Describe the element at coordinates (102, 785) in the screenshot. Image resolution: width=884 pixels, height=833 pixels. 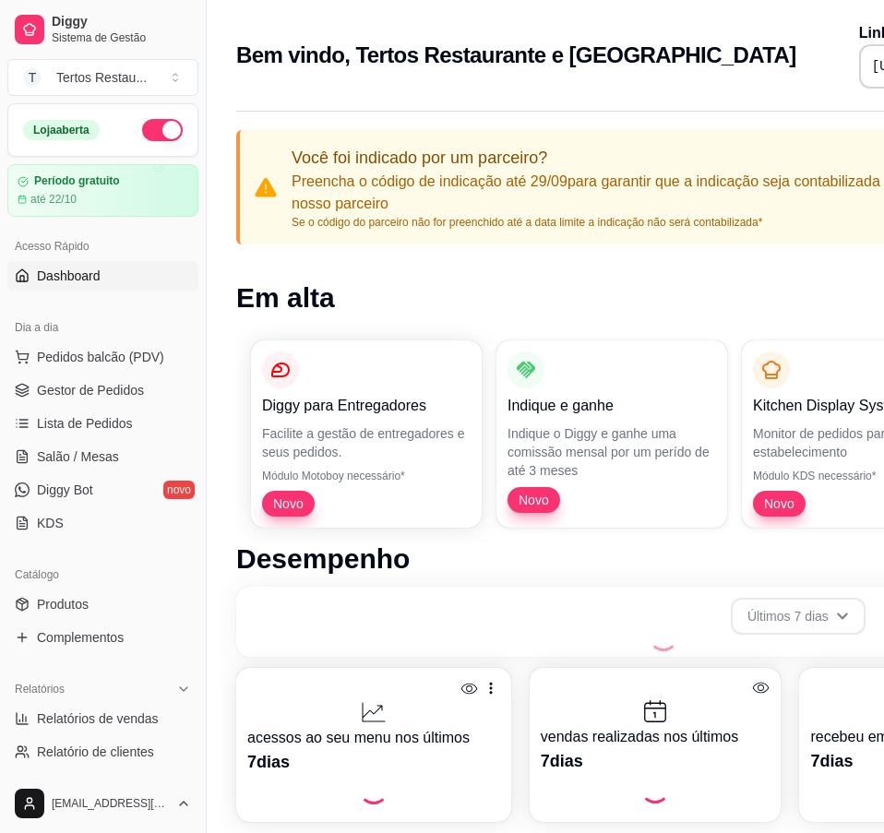
I see `a: Relatório de mesas` at that location.